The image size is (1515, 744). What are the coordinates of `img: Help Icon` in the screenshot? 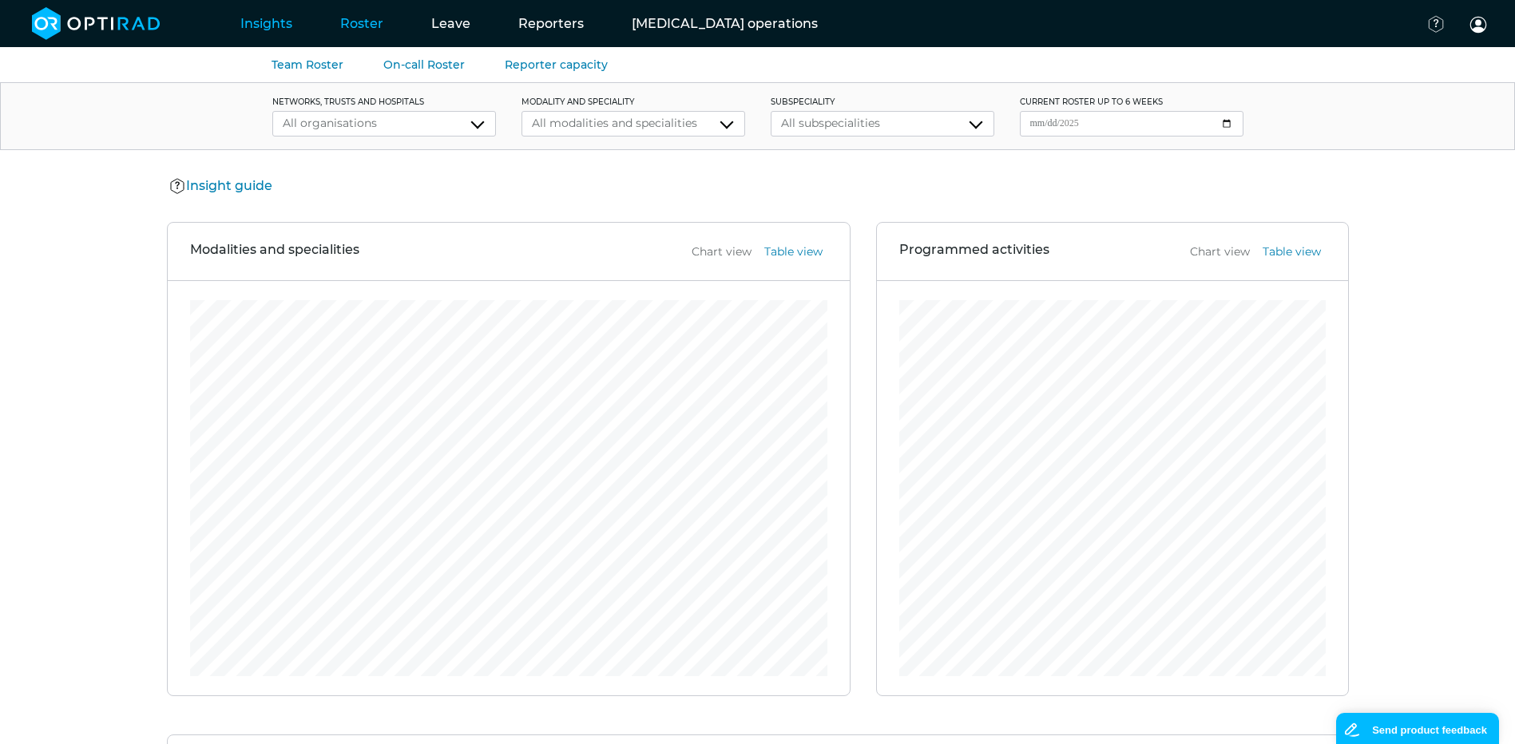 It's located at (177, 186).